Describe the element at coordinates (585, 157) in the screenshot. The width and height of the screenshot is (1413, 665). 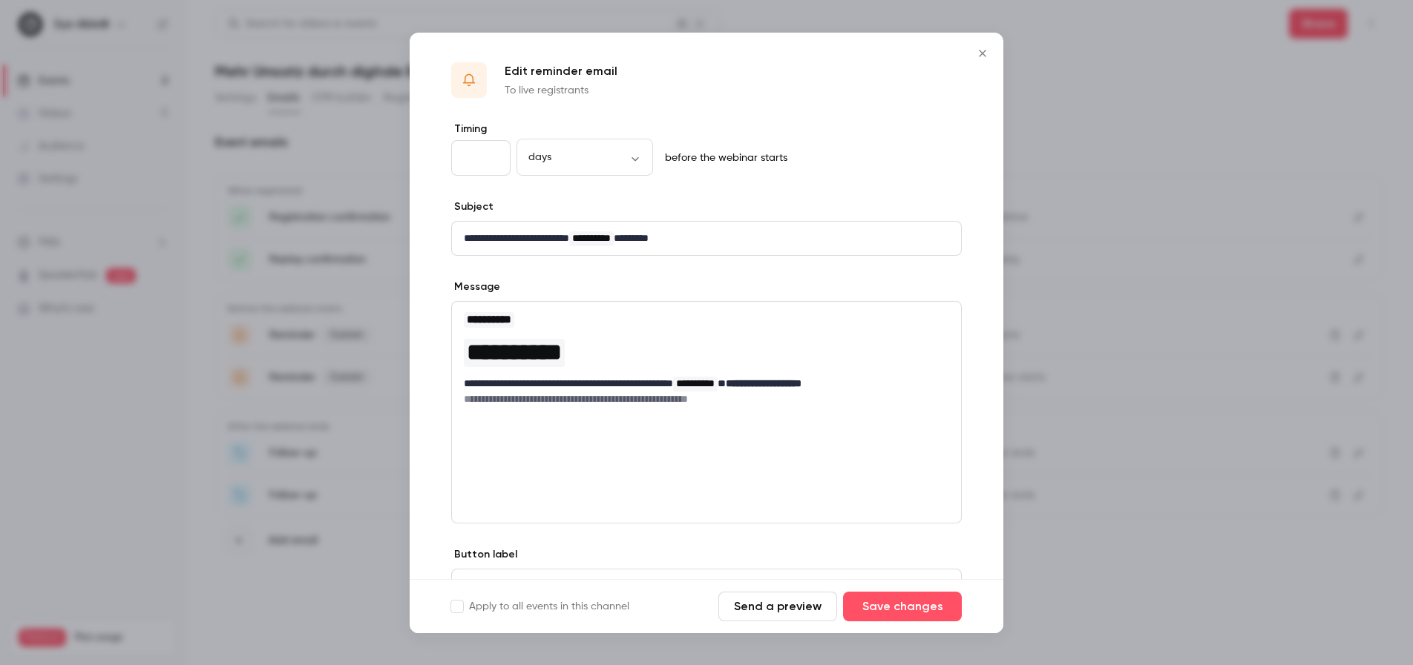
I see `div: days` at that location.